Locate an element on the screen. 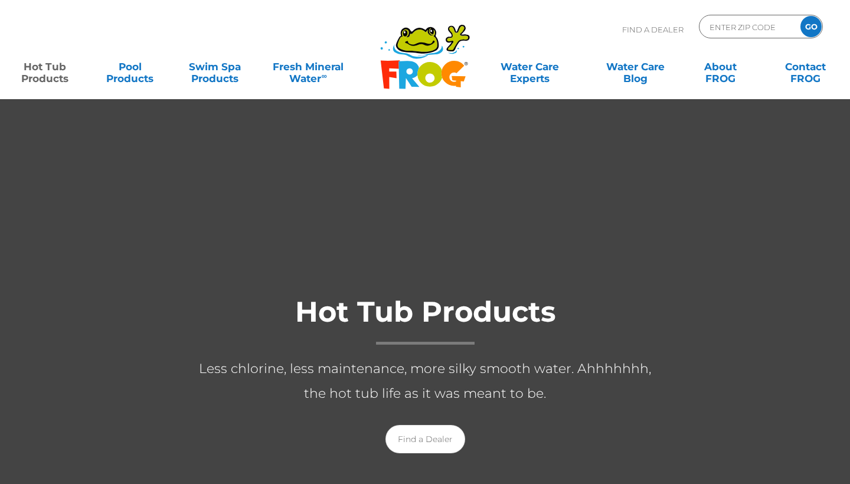 The width and height of the screenshot is (850, 484). a: Find a Dealer is located at coordinates (425, 439).